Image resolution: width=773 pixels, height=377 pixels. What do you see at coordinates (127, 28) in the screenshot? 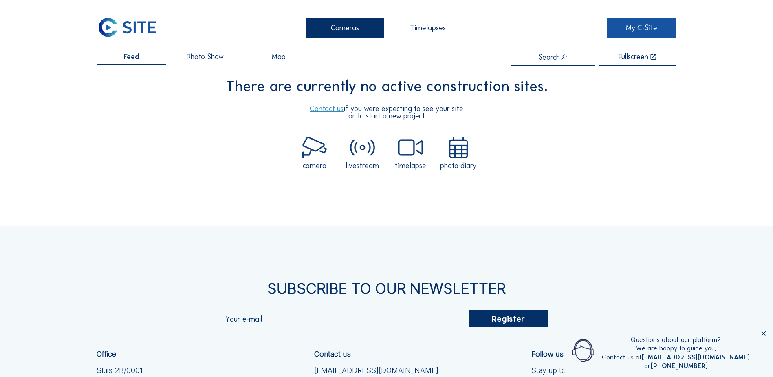
I see `img: C-SITE Logo` at bounding box center [127, 28].